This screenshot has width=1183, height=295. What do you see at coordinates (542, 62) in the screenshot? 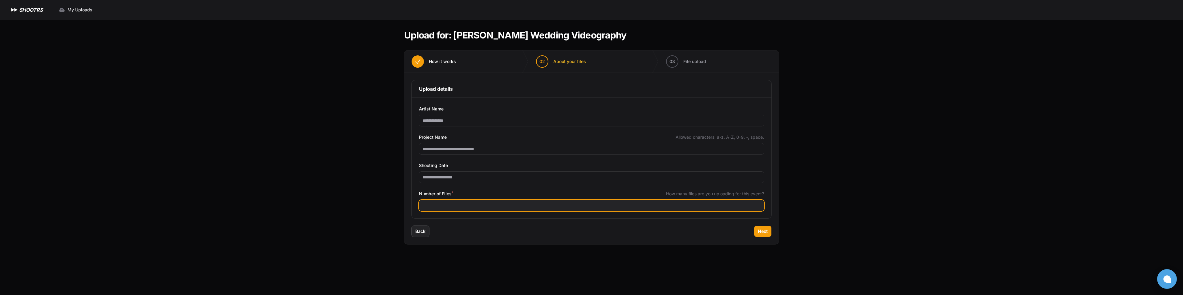
I see `span: 02` at bounding box center [542, 62].